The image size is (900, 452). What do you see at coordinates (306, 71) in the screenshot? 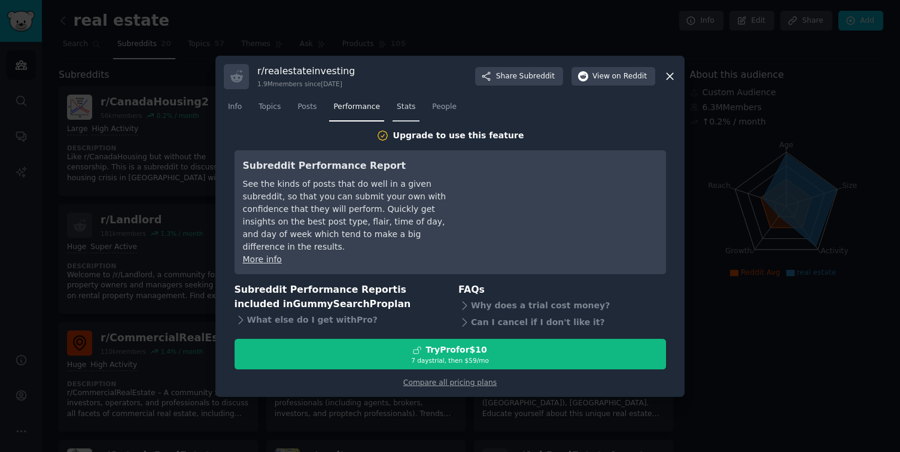
I see `h3: r/ realestateinvesting` at bounding box center [306, 71].